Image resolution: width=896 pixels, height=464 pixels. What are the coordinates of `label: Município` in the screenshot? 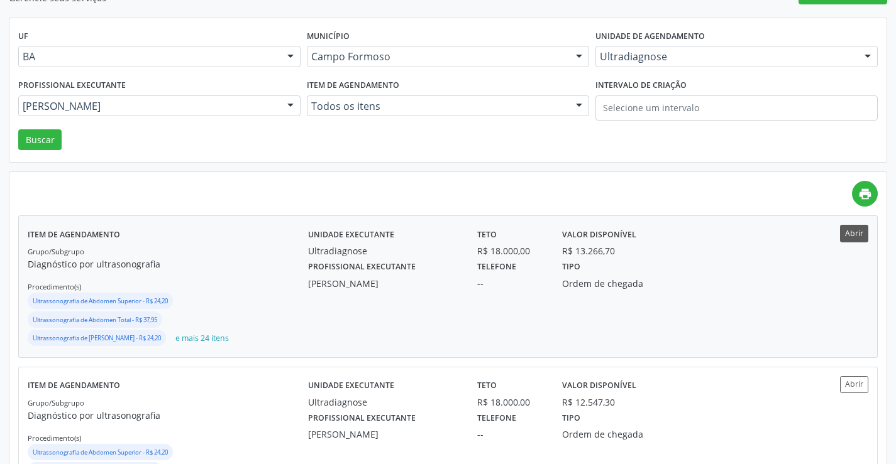 It's located at (328, 36).